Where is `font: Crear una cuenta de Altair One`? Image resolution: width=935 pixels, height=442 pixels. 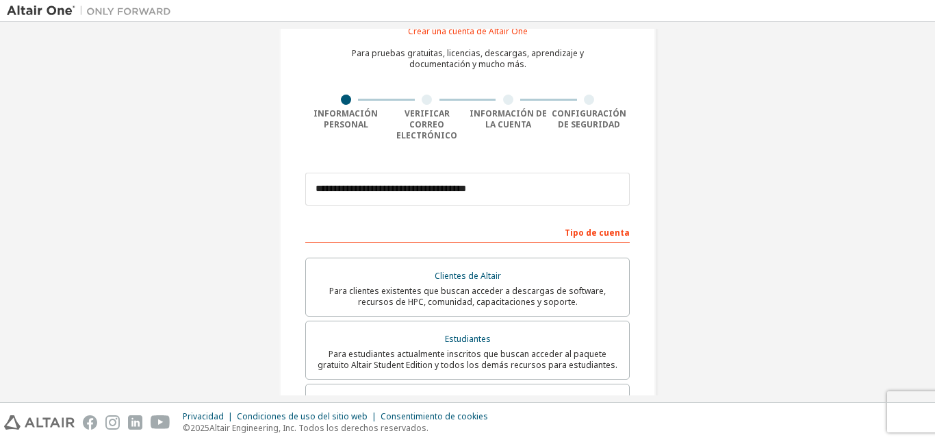
font: Crear una cuenta de Altair One is located at coordinates (468, 31).